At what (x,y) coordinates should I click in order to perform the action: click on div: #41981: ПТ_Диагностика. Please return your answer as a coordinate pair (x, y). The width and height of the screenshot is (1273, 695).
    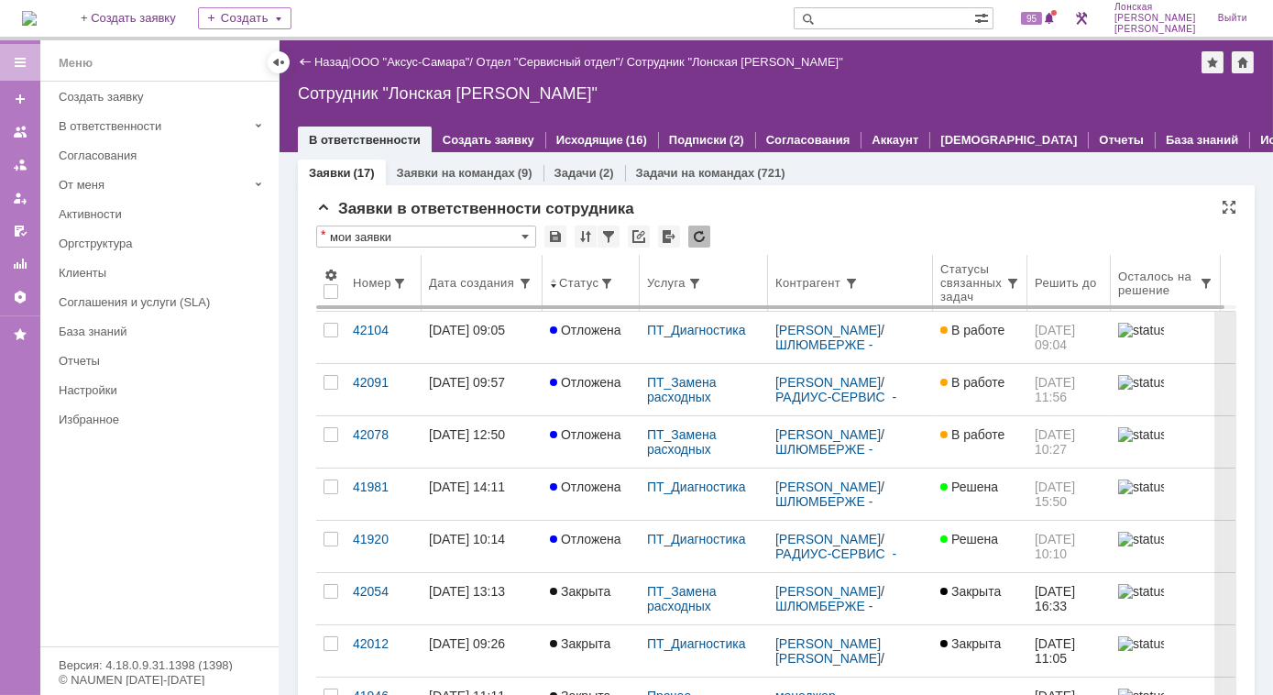
    Looking at the image, I should click on (576, 211).